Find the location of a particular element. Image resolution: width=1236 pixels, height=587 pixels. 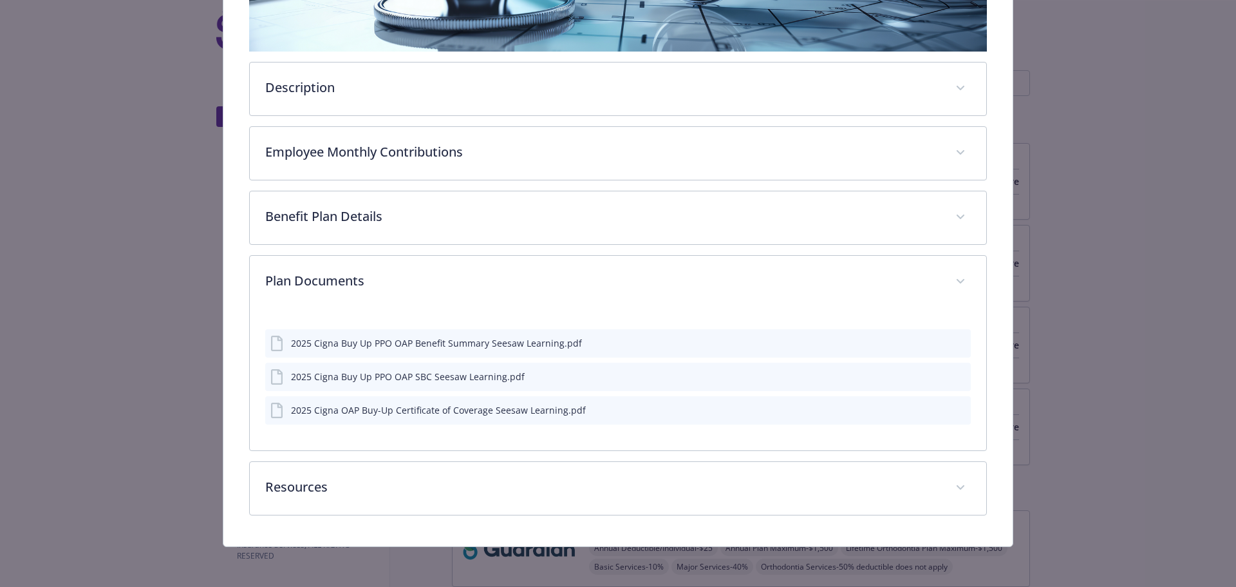

div: Benefit Plan Details is located at coordinates (618, 218).